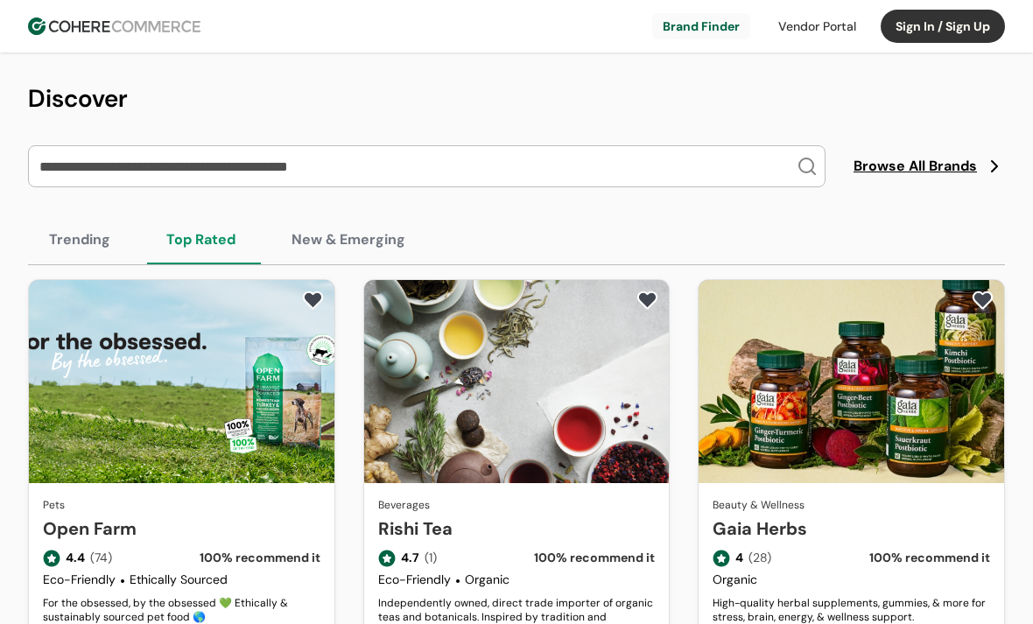 This screenshot has width=1033, height=624. What do you see at coordinates (851, 529) in the screenshot?
I see `a: Gaia Herbs` at bounding box center [851, 529].